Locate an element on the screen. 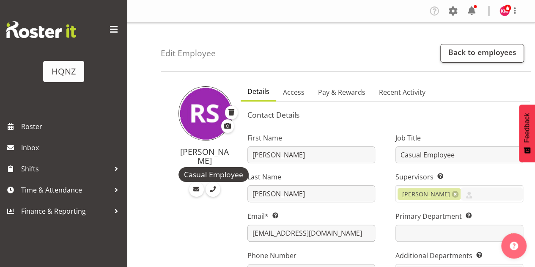 The height and width of the screenshot is (267, 535). span: Access is located at coordinates (294, 92).